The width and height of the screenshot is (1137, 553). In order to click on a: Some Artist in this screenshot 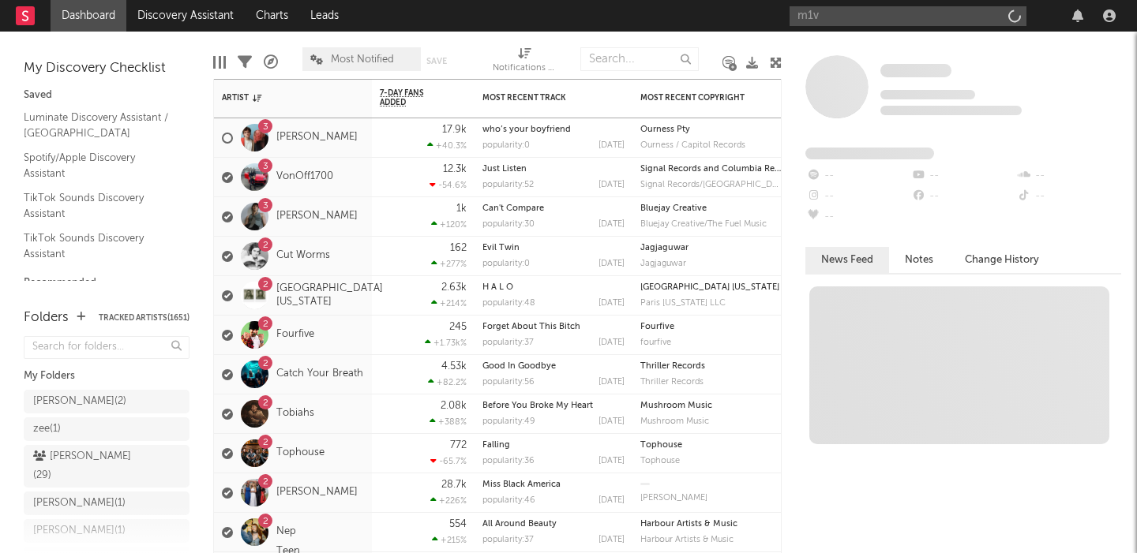, I will do `click(916, 71)`.